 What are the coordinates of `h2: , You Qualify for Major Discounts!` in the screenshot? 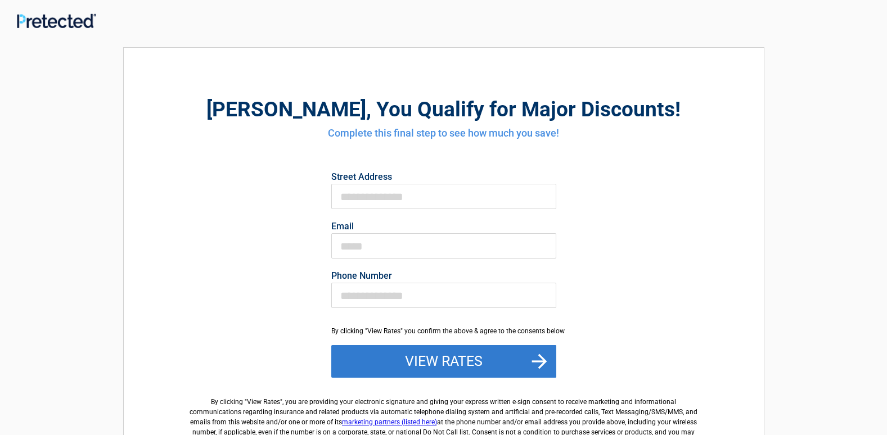 It's located at (444, 109).